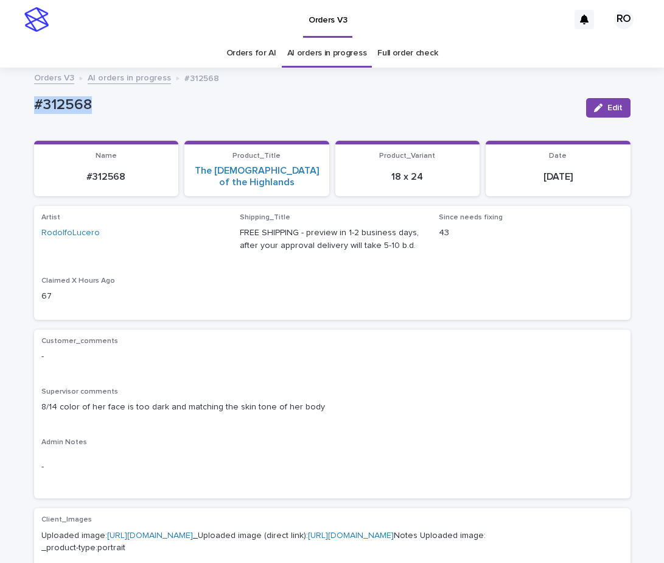 The width and height of the screenshot is (664, 563). I want to click on div: RO, so click(624, 19).